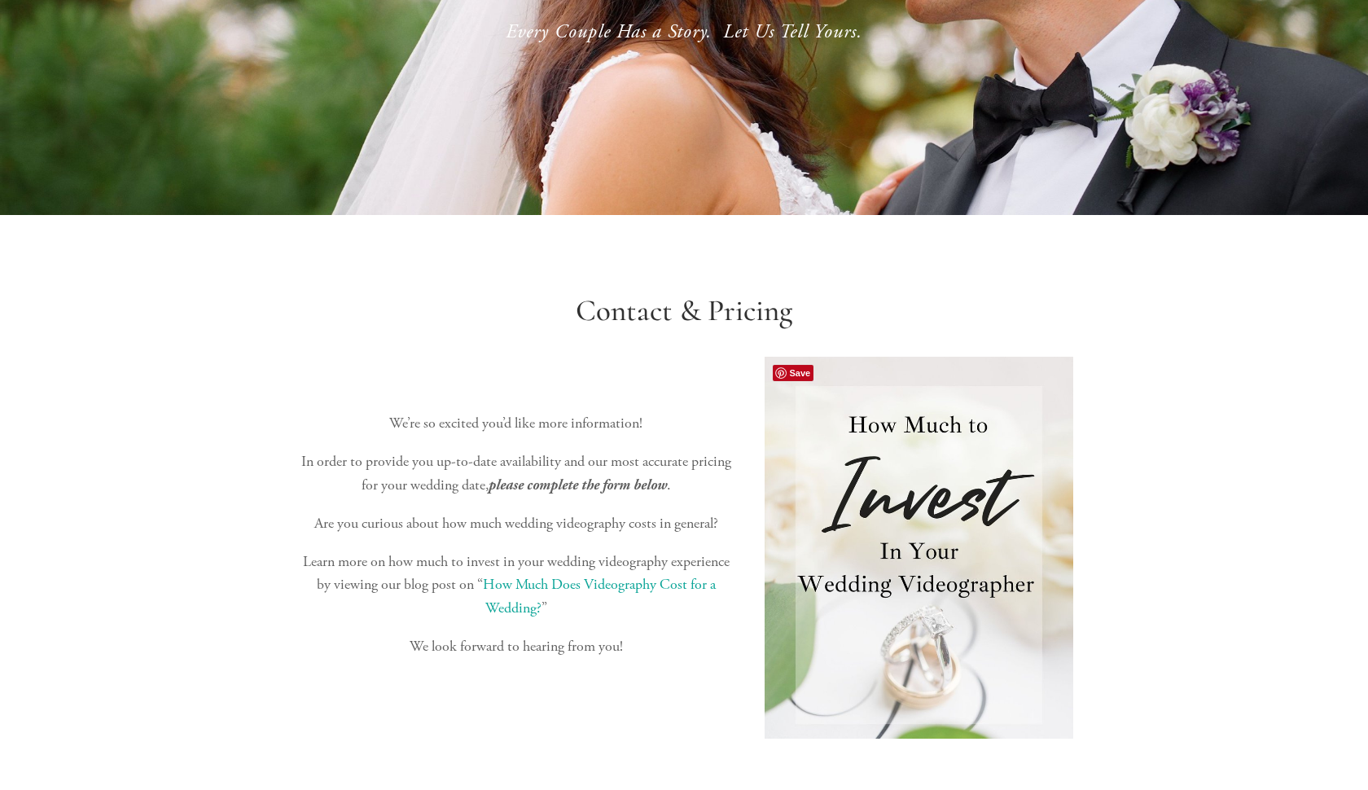  Describe the element at coordinates (919, 547) in the screenshot. I see `img: How much does videography cost for a wedding` at that location.